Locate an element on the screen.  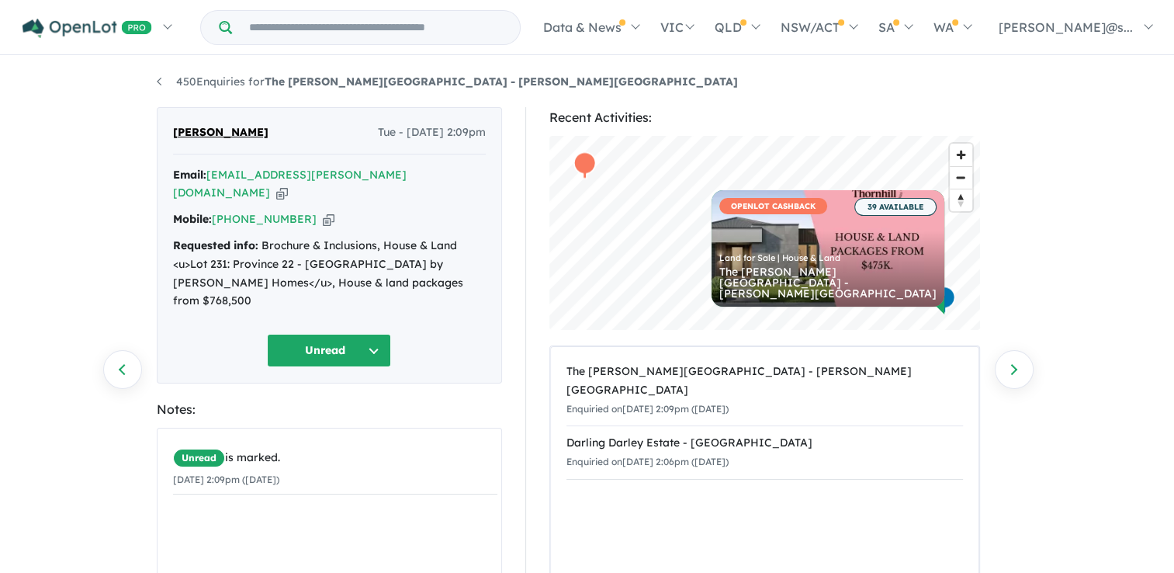
div: is marked. is located at coordinates (335, 458).